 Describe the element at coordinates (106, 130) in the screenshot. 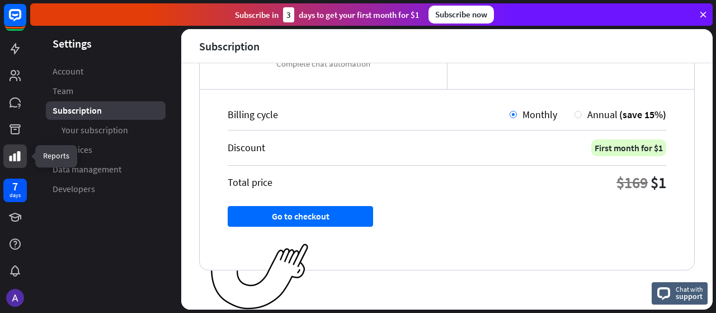

I see `a: Your subscription` at that location.